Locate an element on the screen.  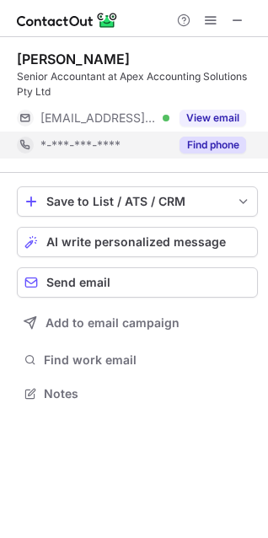
span: Add to email campaign is located at coordinates (112, 323).